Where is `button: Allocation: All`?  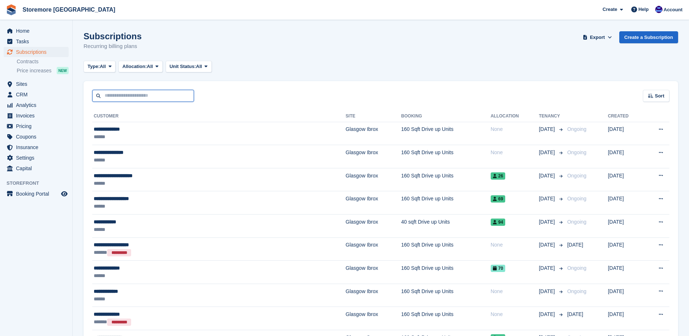
button: Allocation: All is located at coordinates (141, 66).